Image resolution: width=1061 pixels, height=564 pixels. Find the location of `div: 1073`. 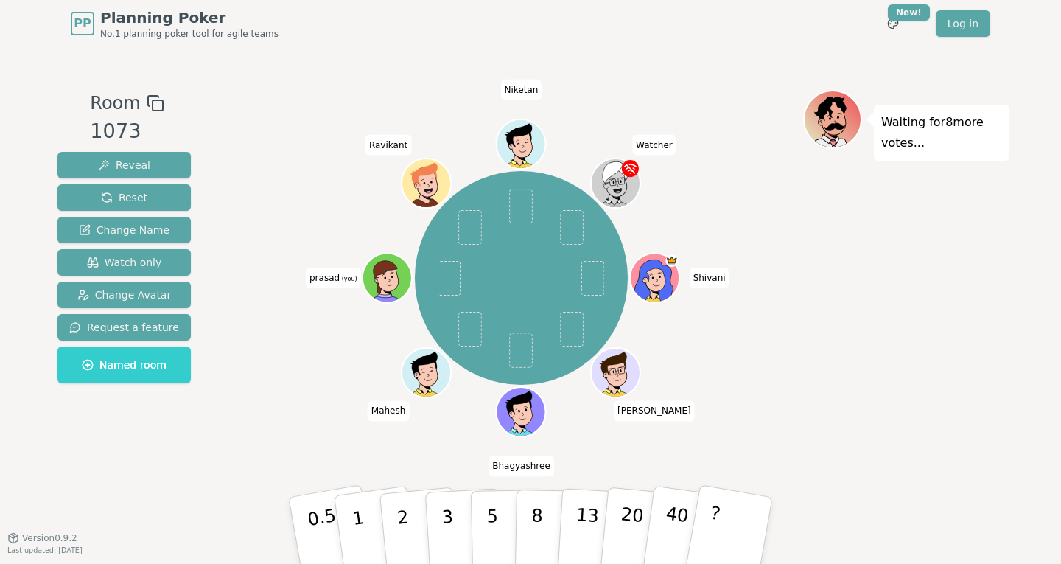

div: 1073 is located at coordinates (127, 131).